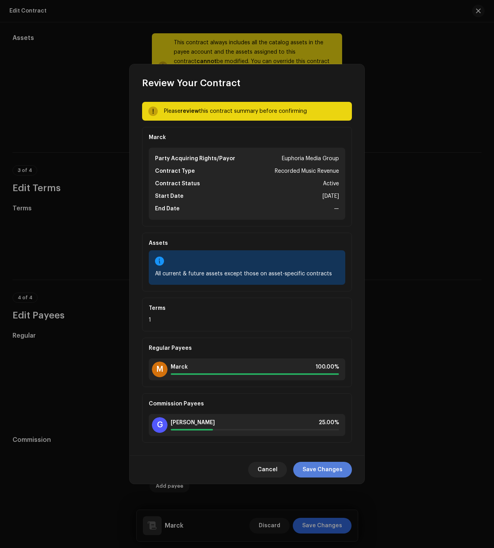  What do you see at coordinates (167, 209) in the screenshot?
I see `div: End Date` at bounding box center [167, 209].